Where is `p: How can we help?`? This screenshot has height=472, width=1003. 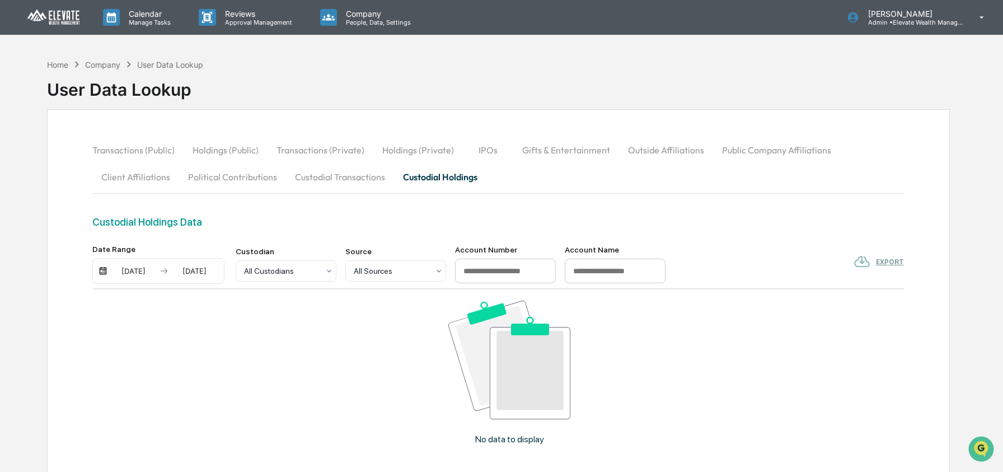
p: How can we help? is located at coordinates (108, 32).